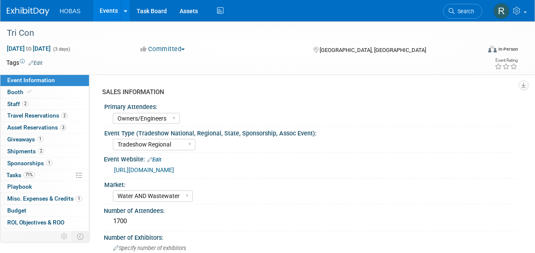 Image resolution: width=535 pixels, height=253 pixels. I want to click on span: Attachments, so click(29, 234).